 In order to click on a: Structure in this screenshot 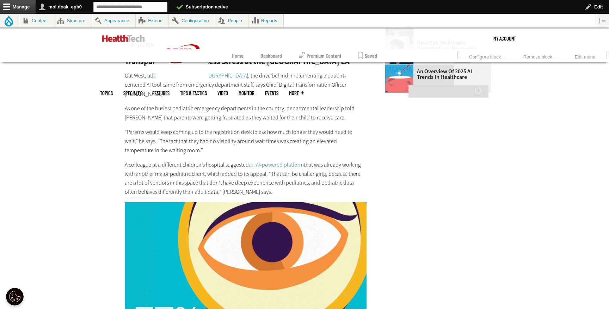, I will do `click(73, 20)`.